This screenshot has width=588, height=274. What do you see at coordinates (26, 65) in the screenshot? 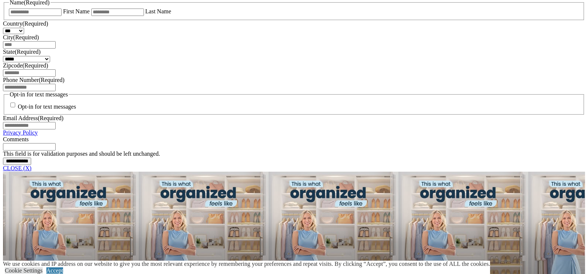
I see `label: Zipcode` at bounding box center [26, 65].